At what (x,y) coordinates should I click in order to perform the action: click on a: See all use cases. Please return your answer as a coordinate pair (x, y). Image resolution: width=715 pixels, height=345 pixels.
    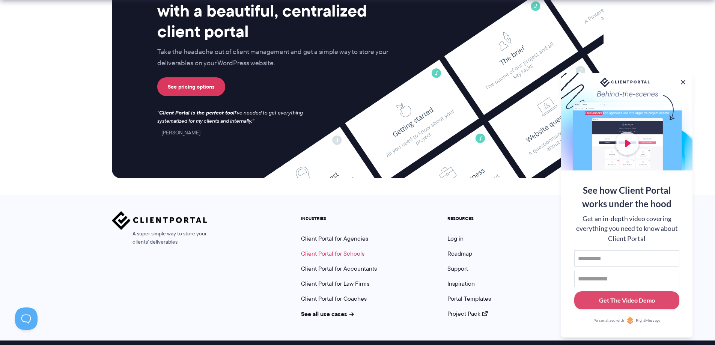
    Looking at the image, I should click on (328, 314).